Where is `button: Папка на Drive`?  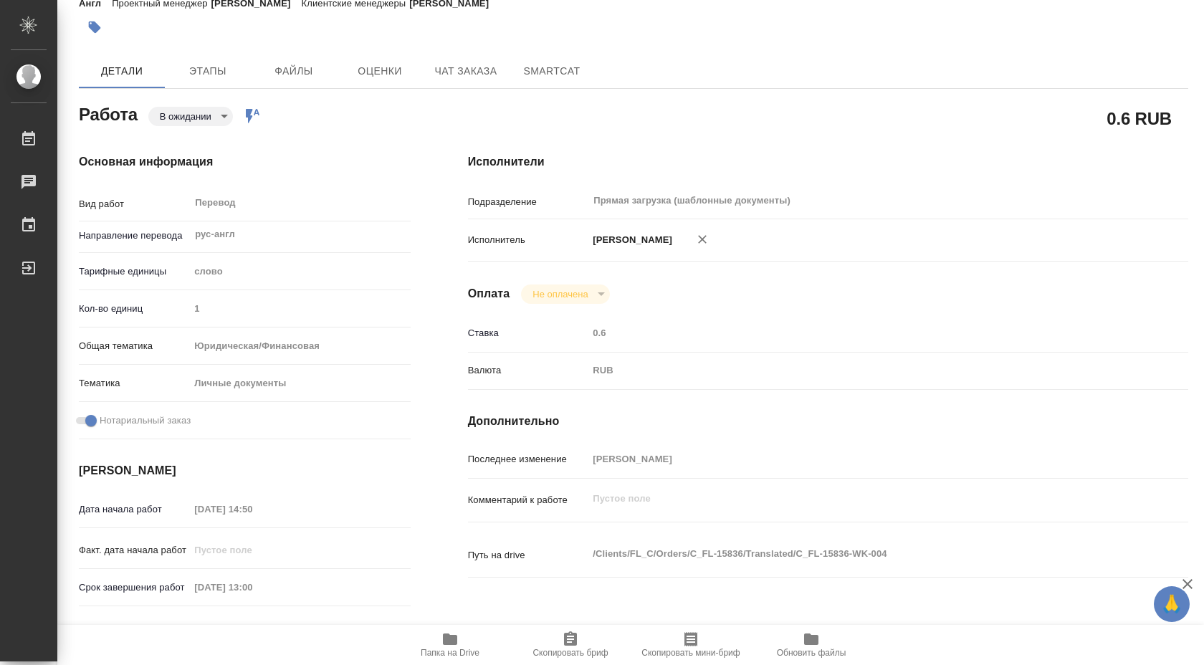 button: Папка на Drive is located at coordinates (450, 645).